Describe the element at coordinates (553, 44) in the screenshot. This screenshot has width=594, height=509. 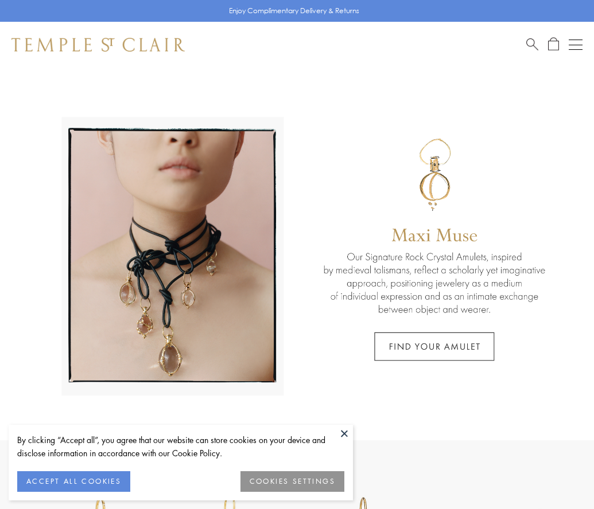
I see `a: Open Shopping Bag` at that location.